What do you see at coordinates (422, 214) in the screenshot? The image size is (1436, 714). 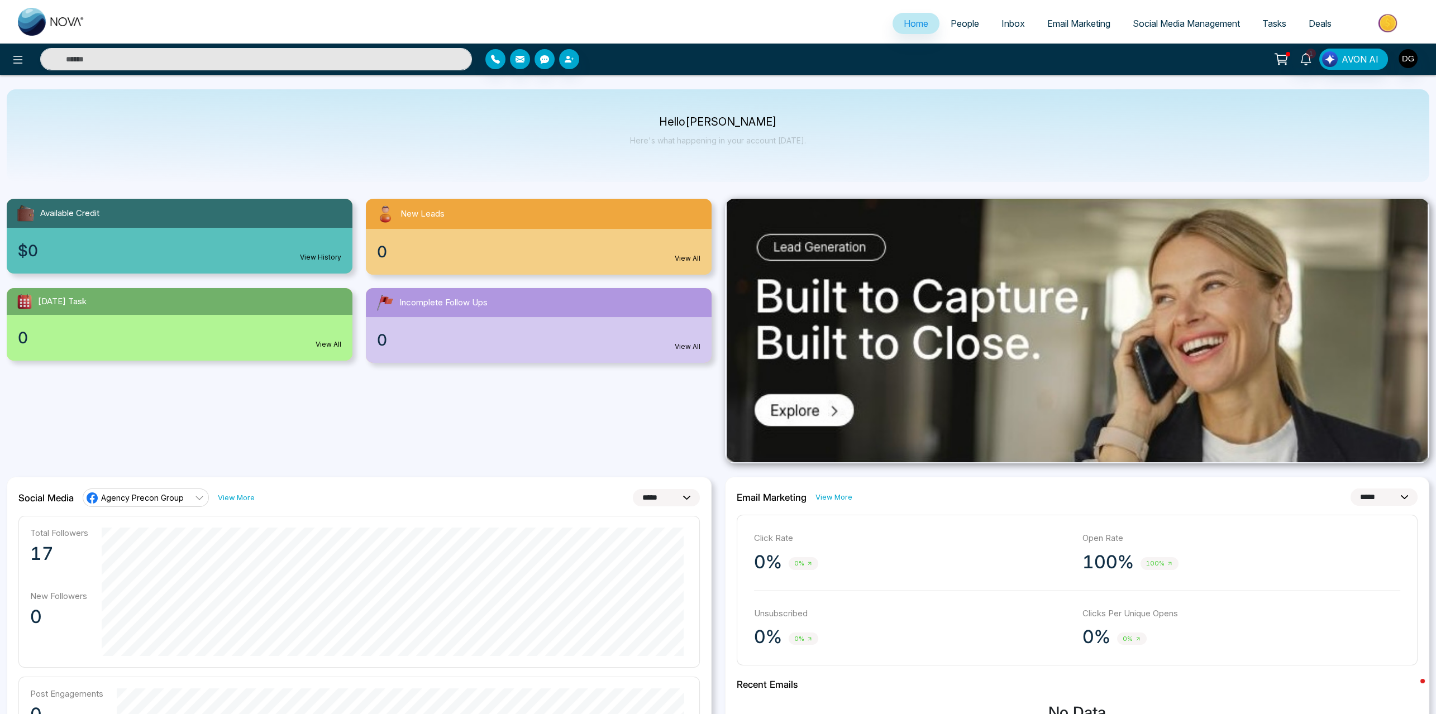 I see `span: New Leads` at bounding box center [422, 214].